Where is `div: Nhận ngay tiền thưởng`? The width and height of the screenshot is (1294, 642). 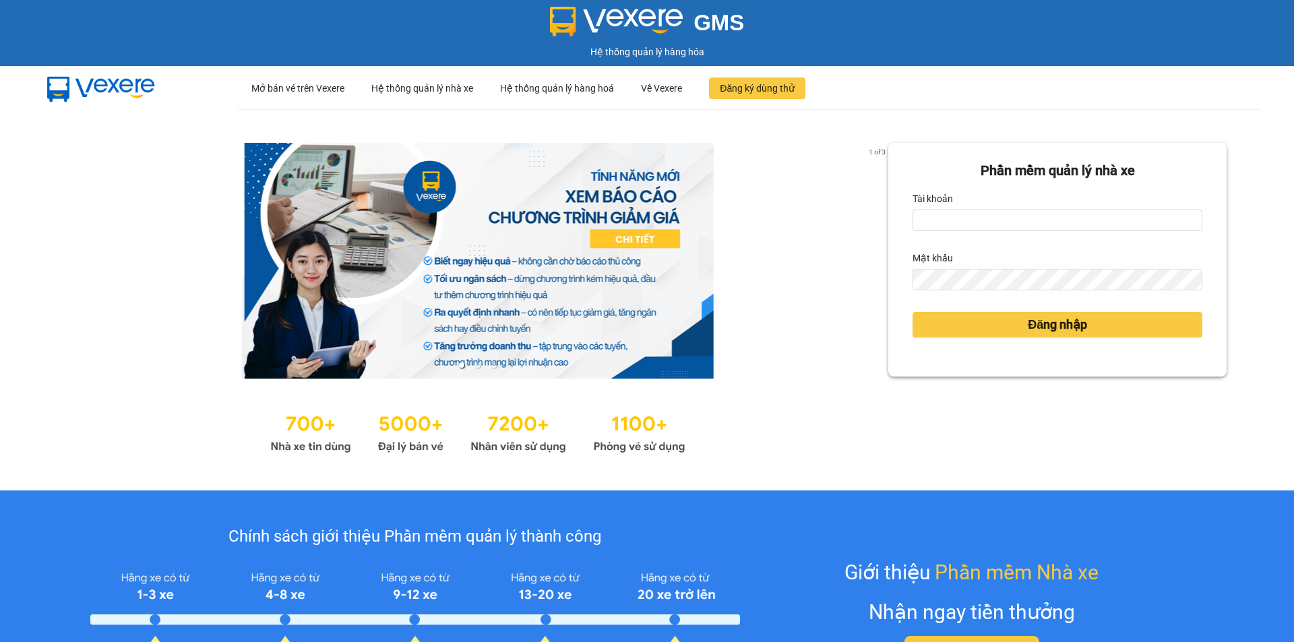 div: Nhận ngay tiền thưởng is located at coordinates (972, 612).